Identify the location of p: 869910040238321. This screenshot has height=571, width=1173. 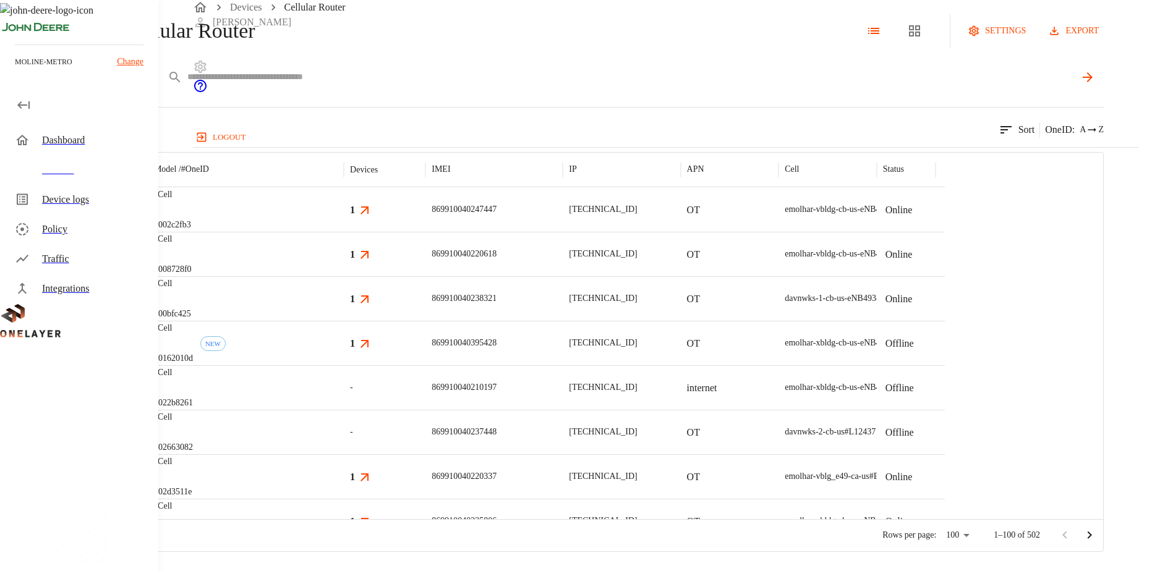
(464, 299).